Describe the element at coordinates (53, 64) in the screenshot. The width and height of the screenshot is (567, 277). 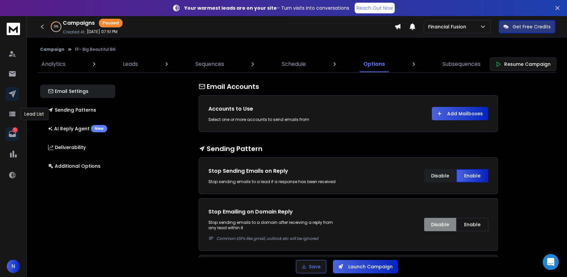
I see `a: Analytics` at that location.